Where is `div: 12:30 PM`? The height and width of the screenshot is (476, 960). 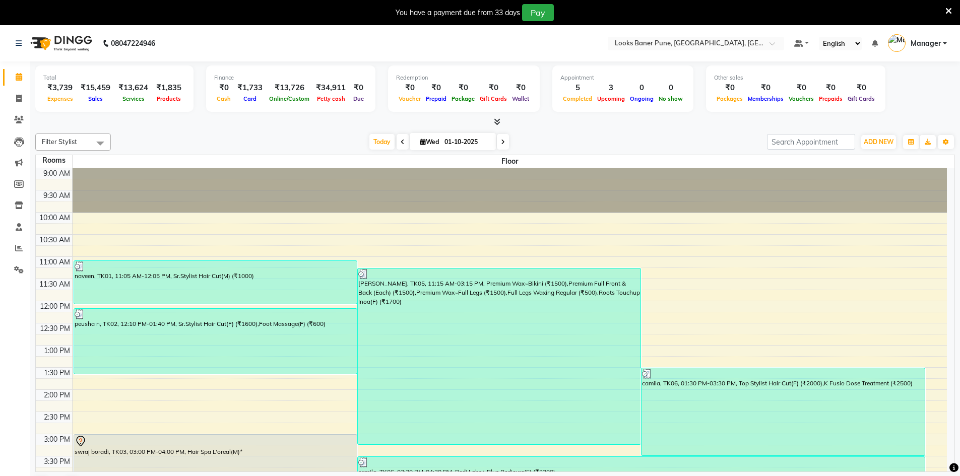
div: 12:30 PM is located at coordinates (55, 329).